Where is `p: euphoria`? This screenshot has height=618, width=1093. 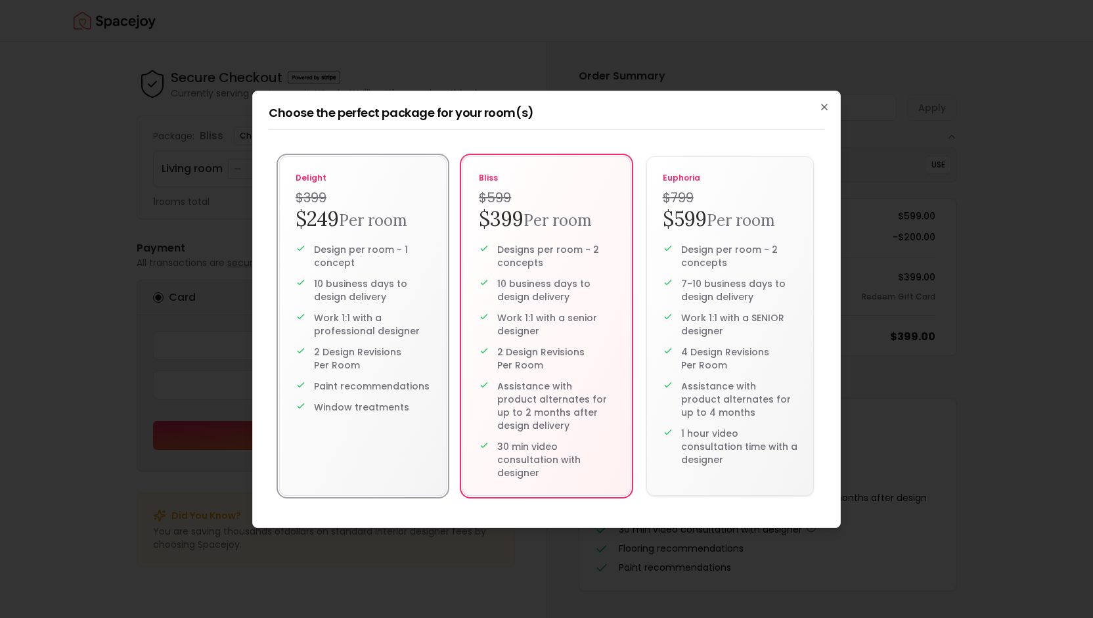
p: euphoria is located at coordinates (730, 178).